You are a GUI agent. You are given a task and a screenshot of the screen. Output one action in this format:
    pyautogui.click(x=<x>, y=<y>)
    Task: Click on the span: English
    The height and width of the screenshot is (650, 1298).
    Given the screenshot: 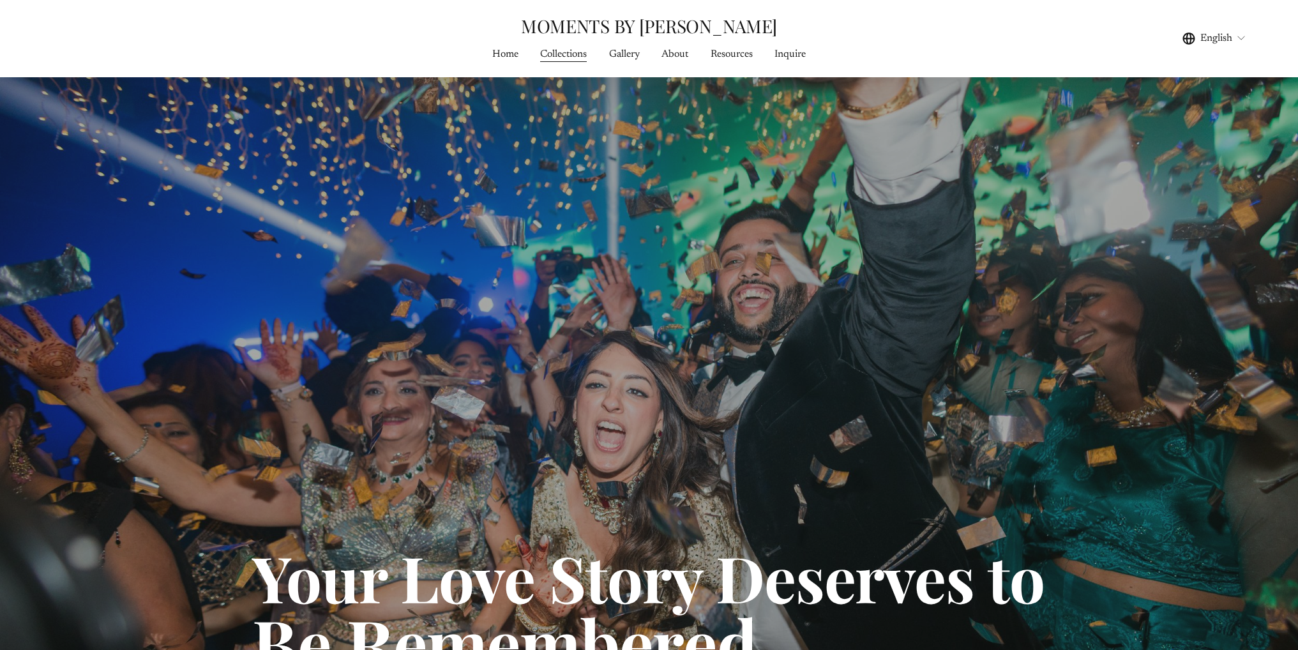 What is the action you would take?
    pyautogui.click(x=1216, y=38)
    